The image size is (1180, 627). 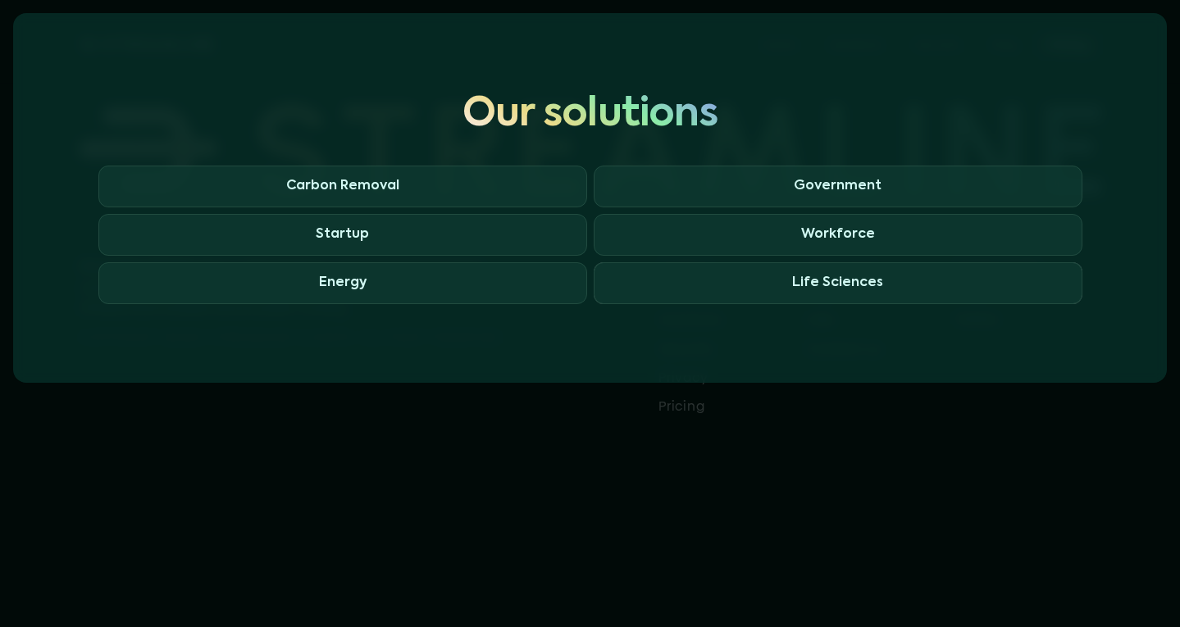 I want to click on span: Workforce, so click(x=838, y=235).